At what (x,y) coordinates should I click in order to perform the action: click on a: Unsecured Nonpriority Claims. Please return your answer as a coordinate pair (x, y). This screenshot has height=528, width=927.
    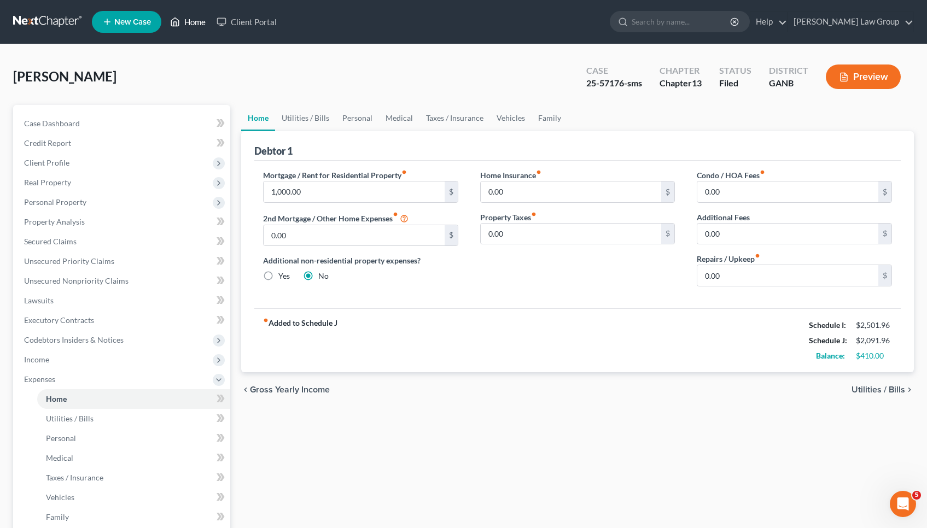
    Looking at the image, I should click on (123, 281).